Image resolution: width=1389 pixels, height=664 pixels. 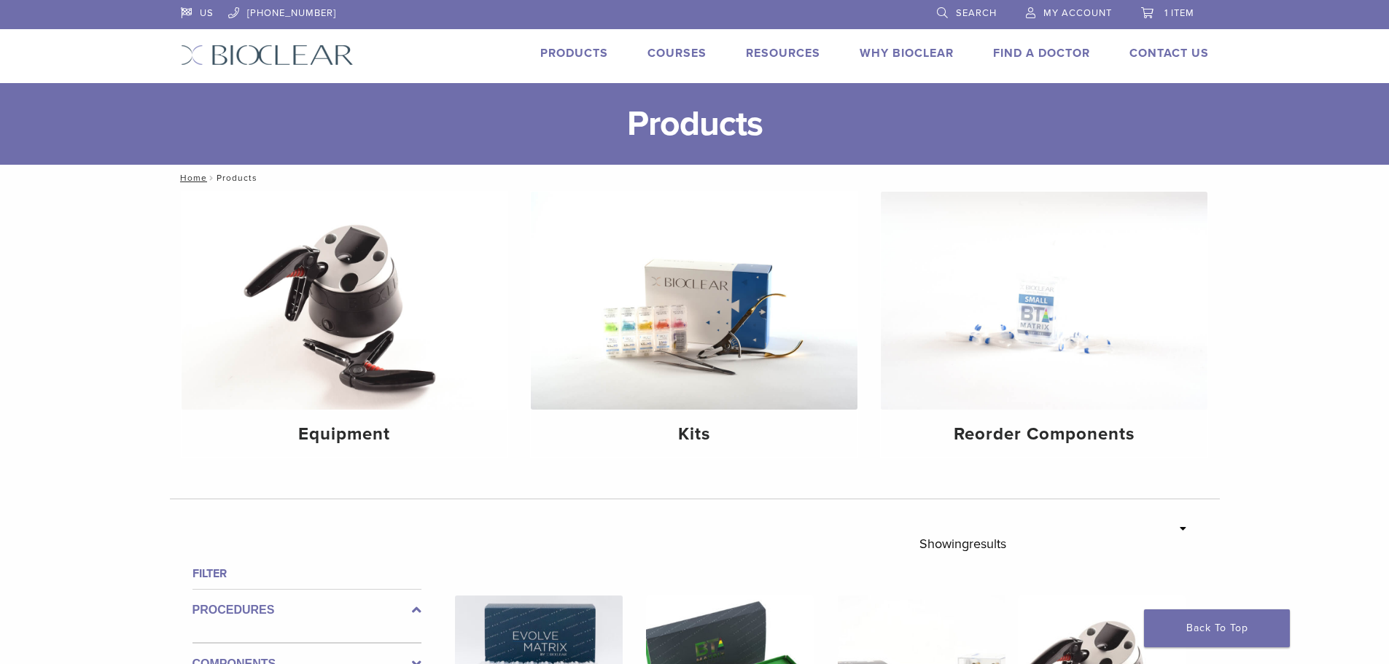 I want to click on h4: Equipment, so click(x=345, y=435).